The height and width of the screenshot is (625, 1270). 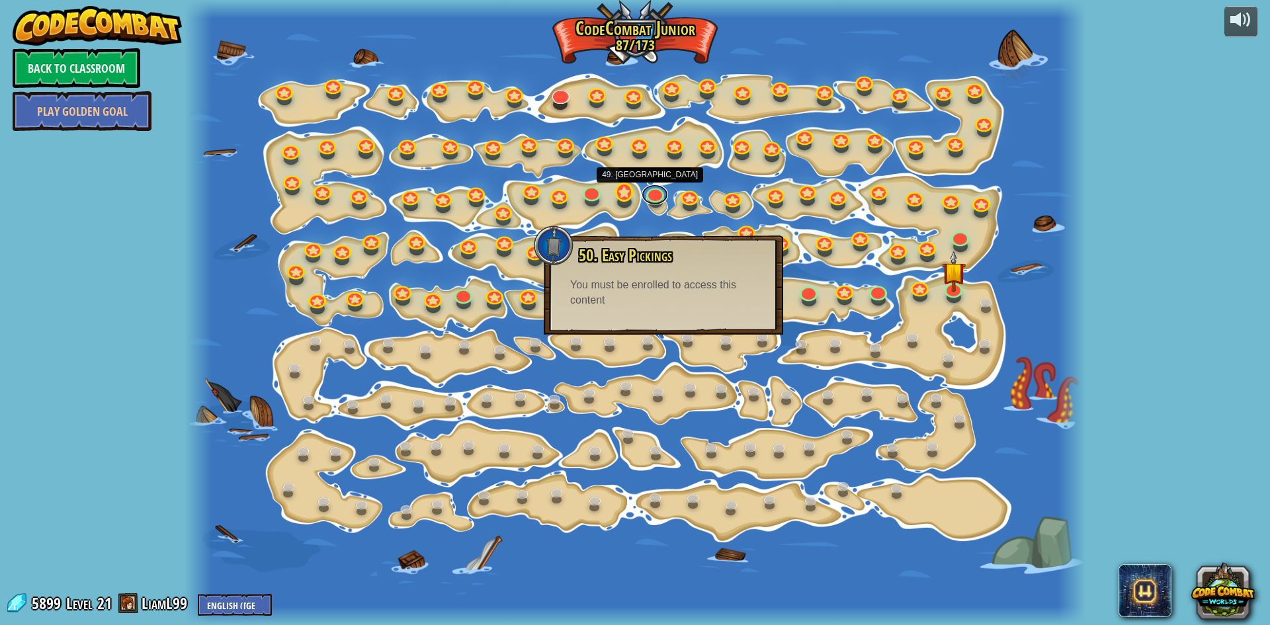 What do you see at coordinates (664, 293) in the screenshot?
I see `div: You must be enrolled to access this content` at bounding box center [664, 293].